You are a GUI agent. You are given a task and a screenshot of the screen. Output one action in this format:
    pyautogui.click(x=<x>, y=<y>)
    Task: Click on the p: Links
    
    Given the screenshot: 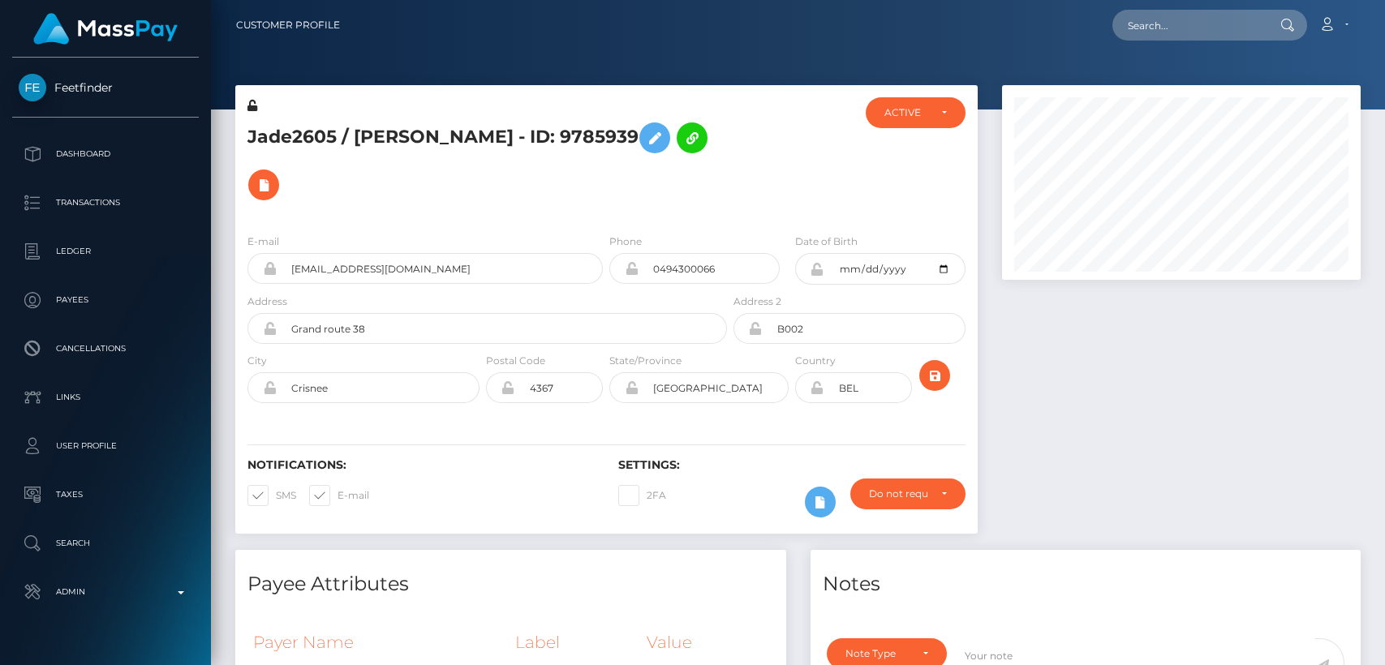 What is the action you would take?
    pyautogui.click(x=105, y=397)
    